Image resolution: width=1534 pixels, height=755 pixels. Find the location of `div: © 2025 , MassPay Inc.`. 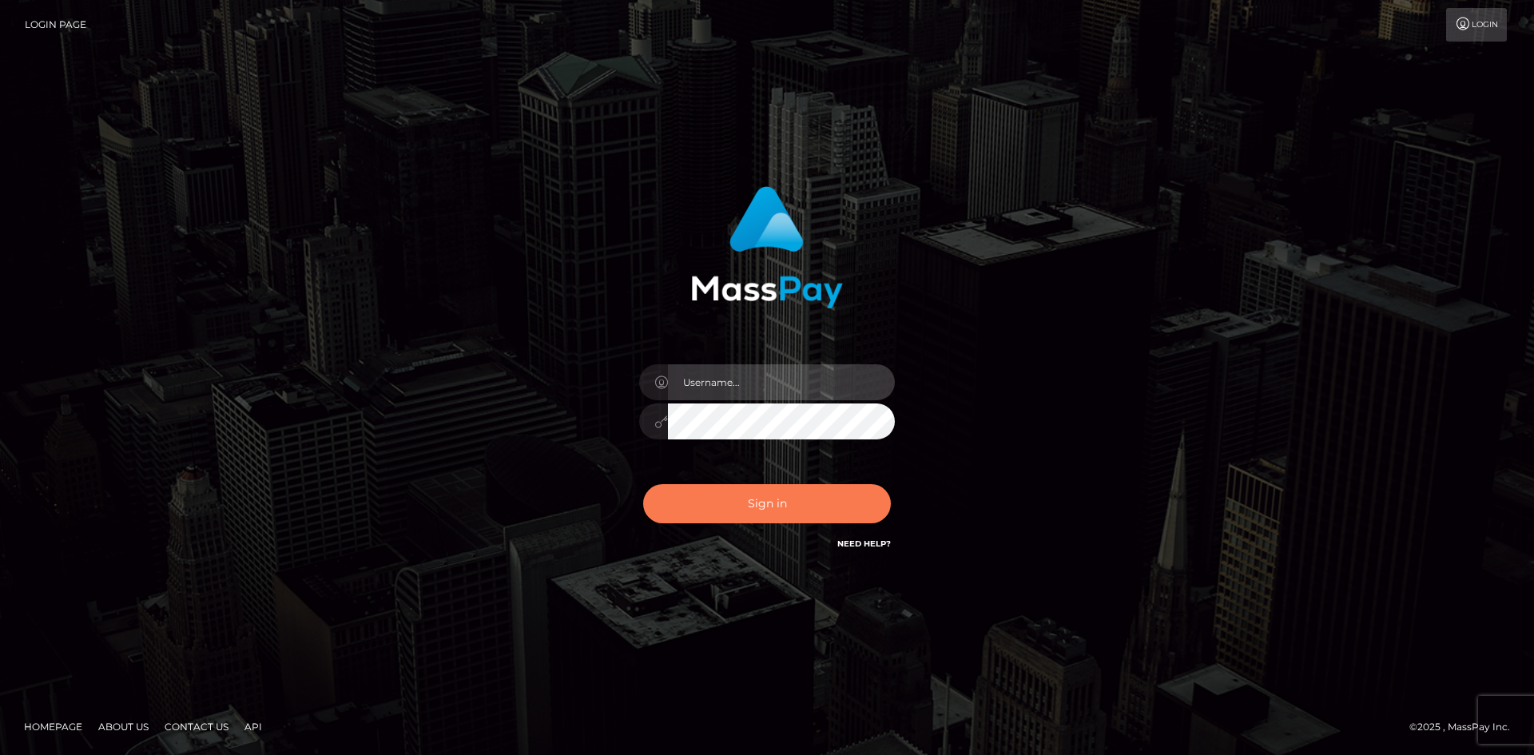

div: © 2025 , MassPay Inc. is located at coordinates (1466, 727).